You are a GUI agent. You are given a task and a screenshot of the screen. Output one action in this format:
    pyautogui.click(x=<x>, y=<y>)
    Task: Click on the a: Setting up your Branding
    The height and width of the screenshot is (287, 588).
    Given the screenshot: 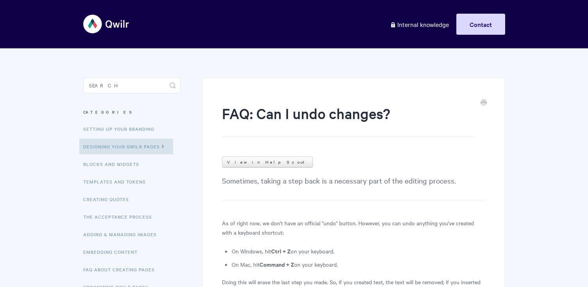 What is the action you would take?
    pyautogui.click(x=121, y=129)
    